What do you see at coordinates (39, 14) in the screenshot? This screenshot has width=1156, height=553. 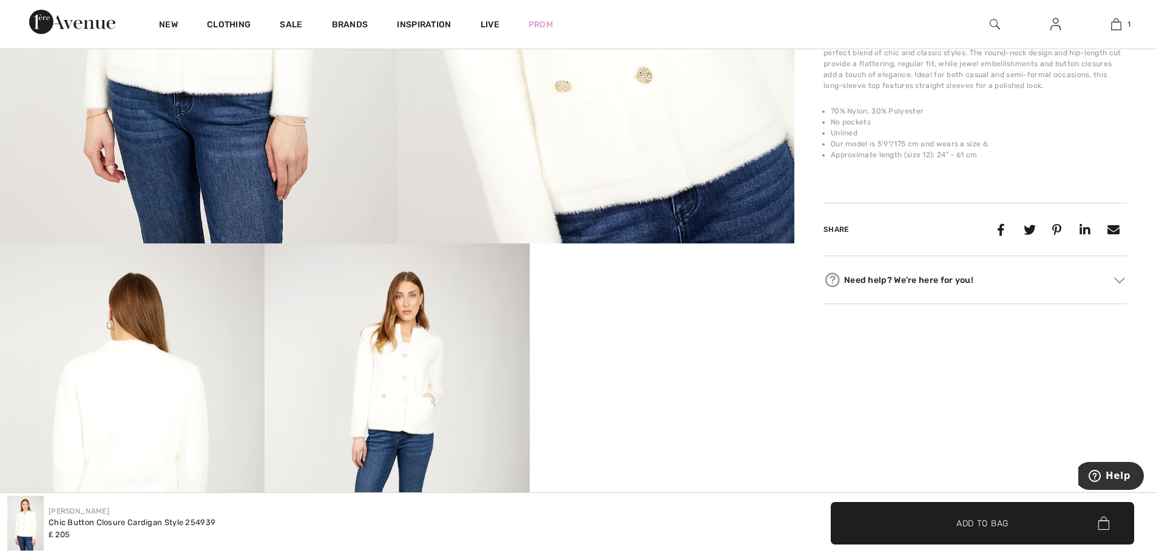 I see `span: Help` at bounding box center [39, 14].